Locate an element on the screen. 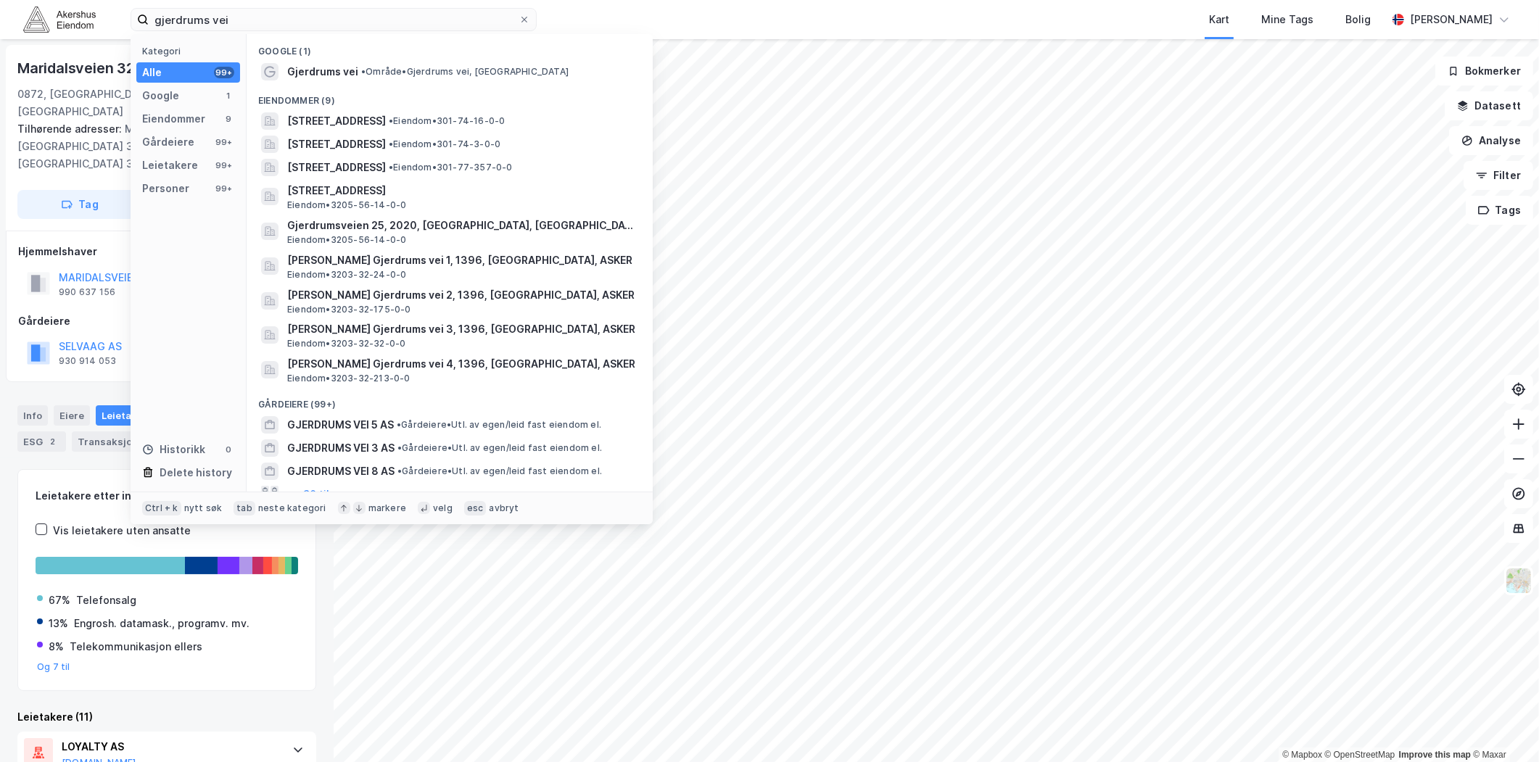 This screenshot has width=1539, height=762. div: Info is located at coordinates (33, 416).